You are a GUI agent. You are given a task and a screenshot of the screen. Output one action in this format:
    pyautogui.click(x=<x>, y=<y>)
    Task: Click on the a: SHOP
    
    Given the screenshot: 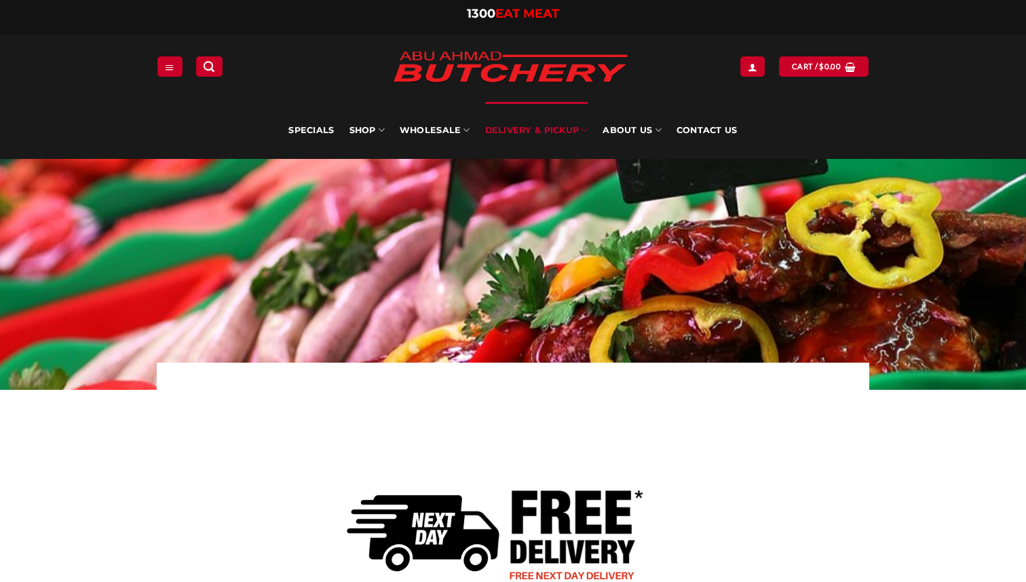 What is the action you would take?
    pyautogui.click(x=367, y=130)
    